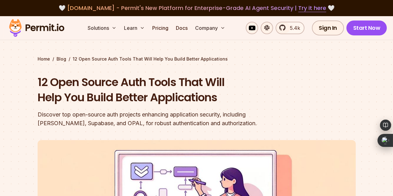 This screenshot has width=393, height=196. What do you see at coordinates (102, 28) in the screenshot?
I see `button: Solutions` at bounding box center [102, 28].